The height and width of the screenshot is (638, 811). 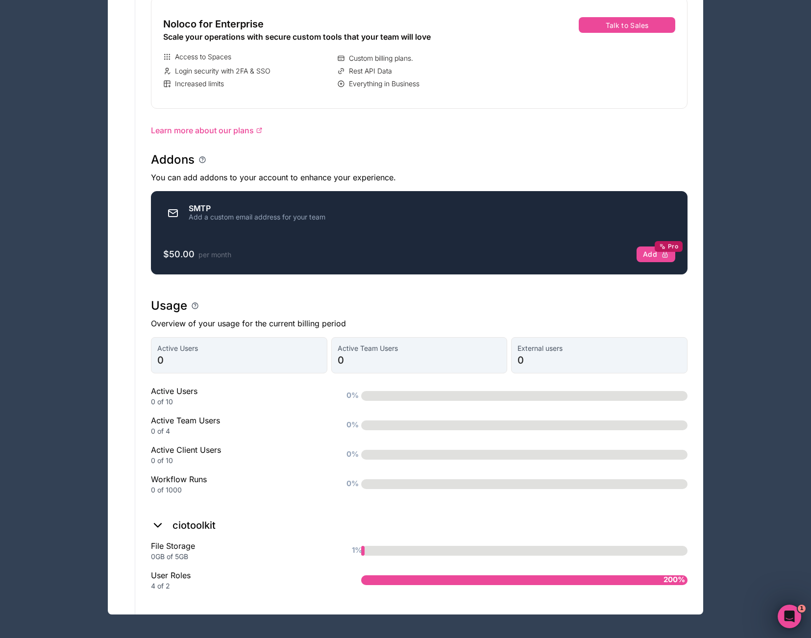 I want to click on h1: Addons, so click(x=172, y=160).